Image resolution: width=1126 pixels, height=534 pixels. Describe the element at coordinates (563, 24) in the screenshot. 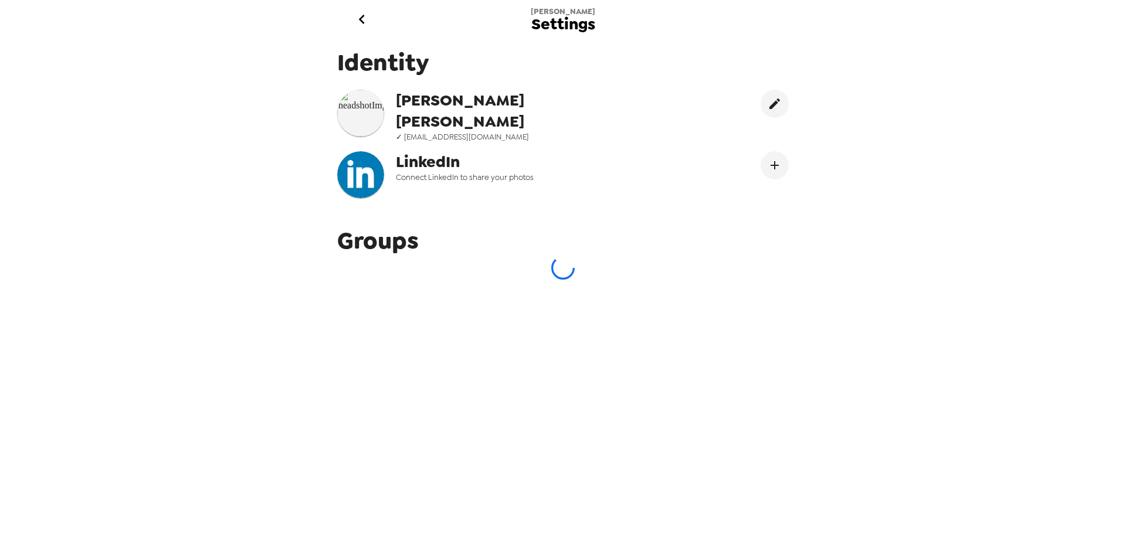

I see `span: Settings` at that location.